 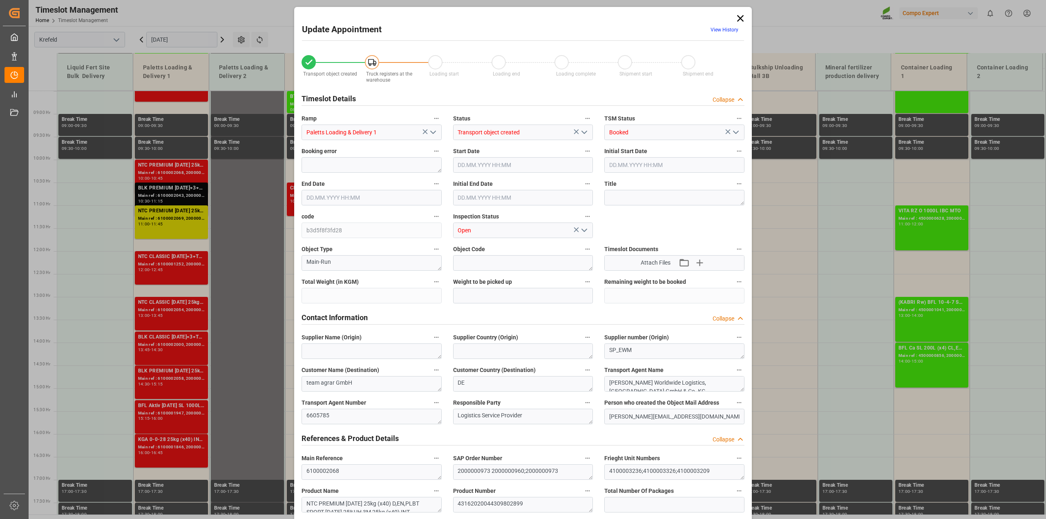 I want to click on span: Start Date, so click(x=466, y=151).